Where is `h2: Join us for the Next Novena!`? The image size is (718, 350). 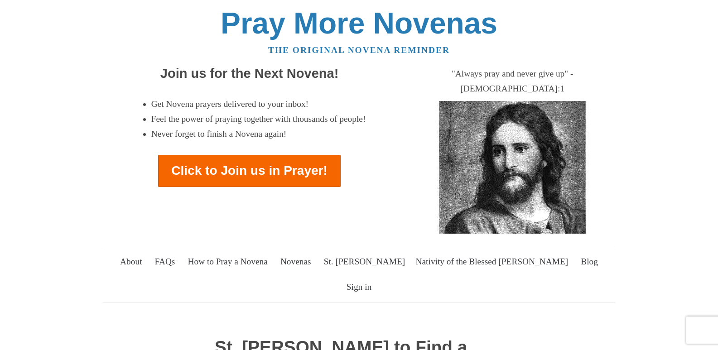
h2: Join us for the Next Novena! is located at coordinates (249, 74).